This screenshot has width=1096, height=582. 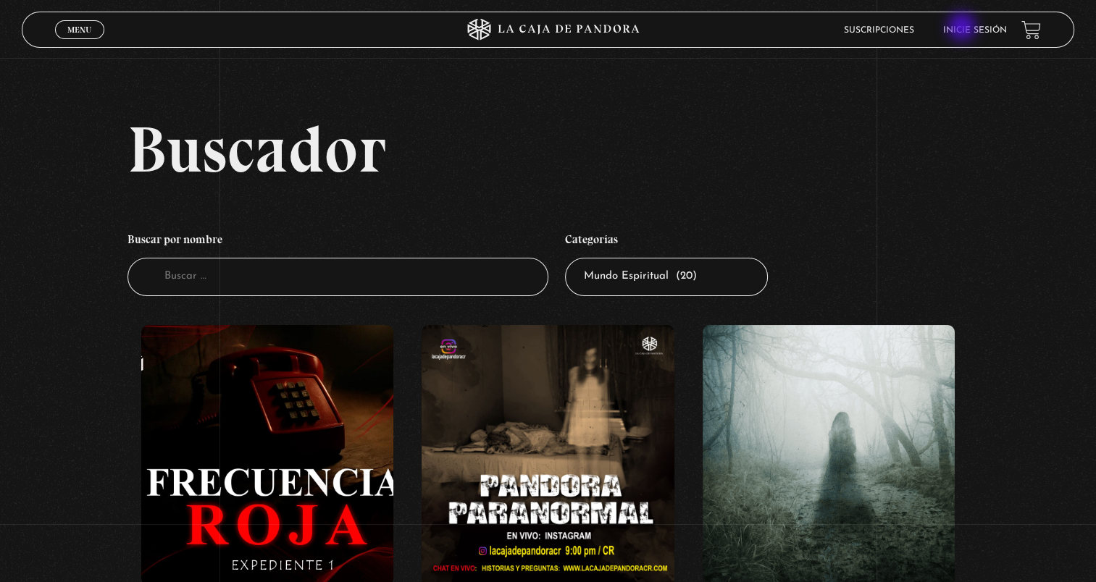 I want to click on h4: Buscar por nombre, so click(x=337, y=242).